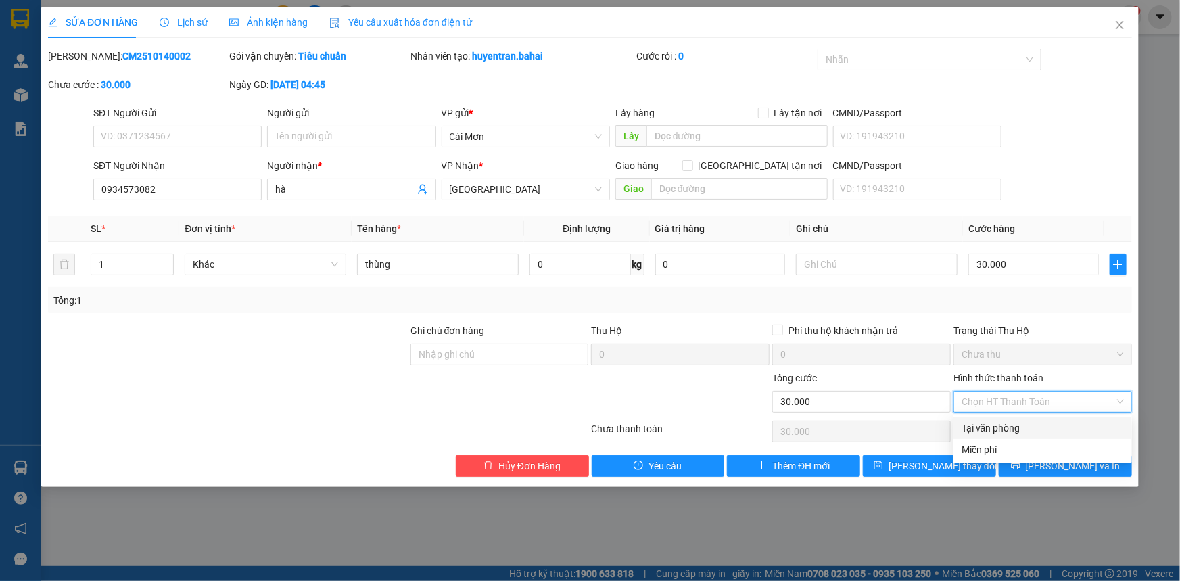 This screenshot has height=581, width=1180. What do you see at coordinates (637, 166) in the screenshot?
I see `span: Giao hàng` at bounding box center [637, 166].